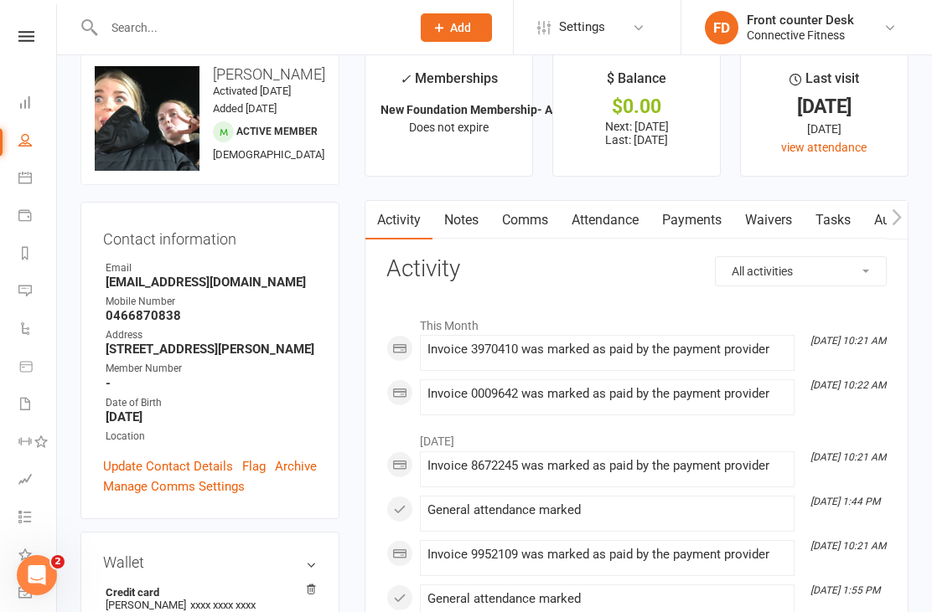  Describe the element at coordinates (721, 28) in the screenshot. I see `div: FD` at that location.